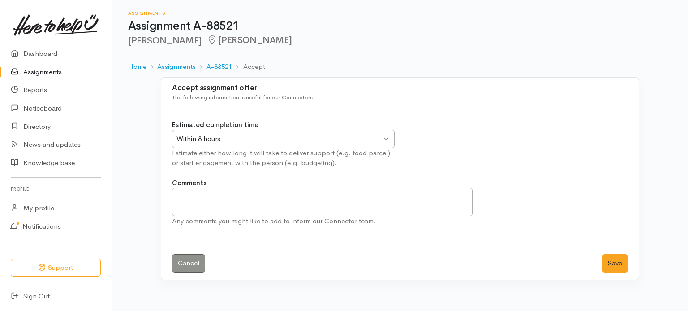 The width and height of the screenshot is (688, 311). I want to click on div: Estimate either how long it will take to deliver support (e.g. food parcel) or start engagement w..., so click(283, 158).